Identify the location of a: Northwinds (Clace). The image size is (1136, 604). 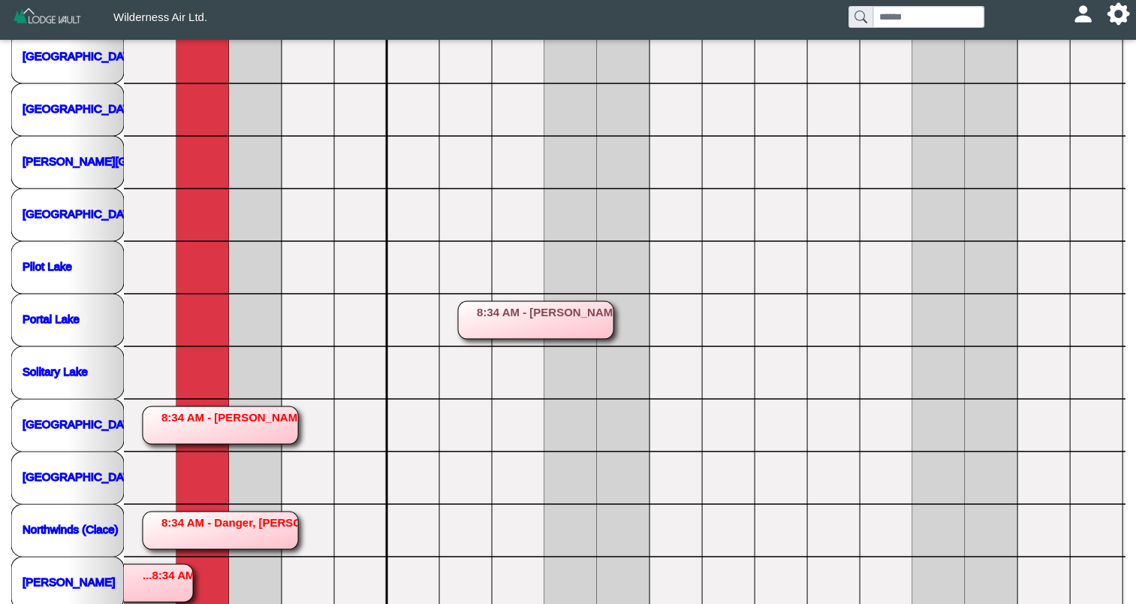
(71, 528).